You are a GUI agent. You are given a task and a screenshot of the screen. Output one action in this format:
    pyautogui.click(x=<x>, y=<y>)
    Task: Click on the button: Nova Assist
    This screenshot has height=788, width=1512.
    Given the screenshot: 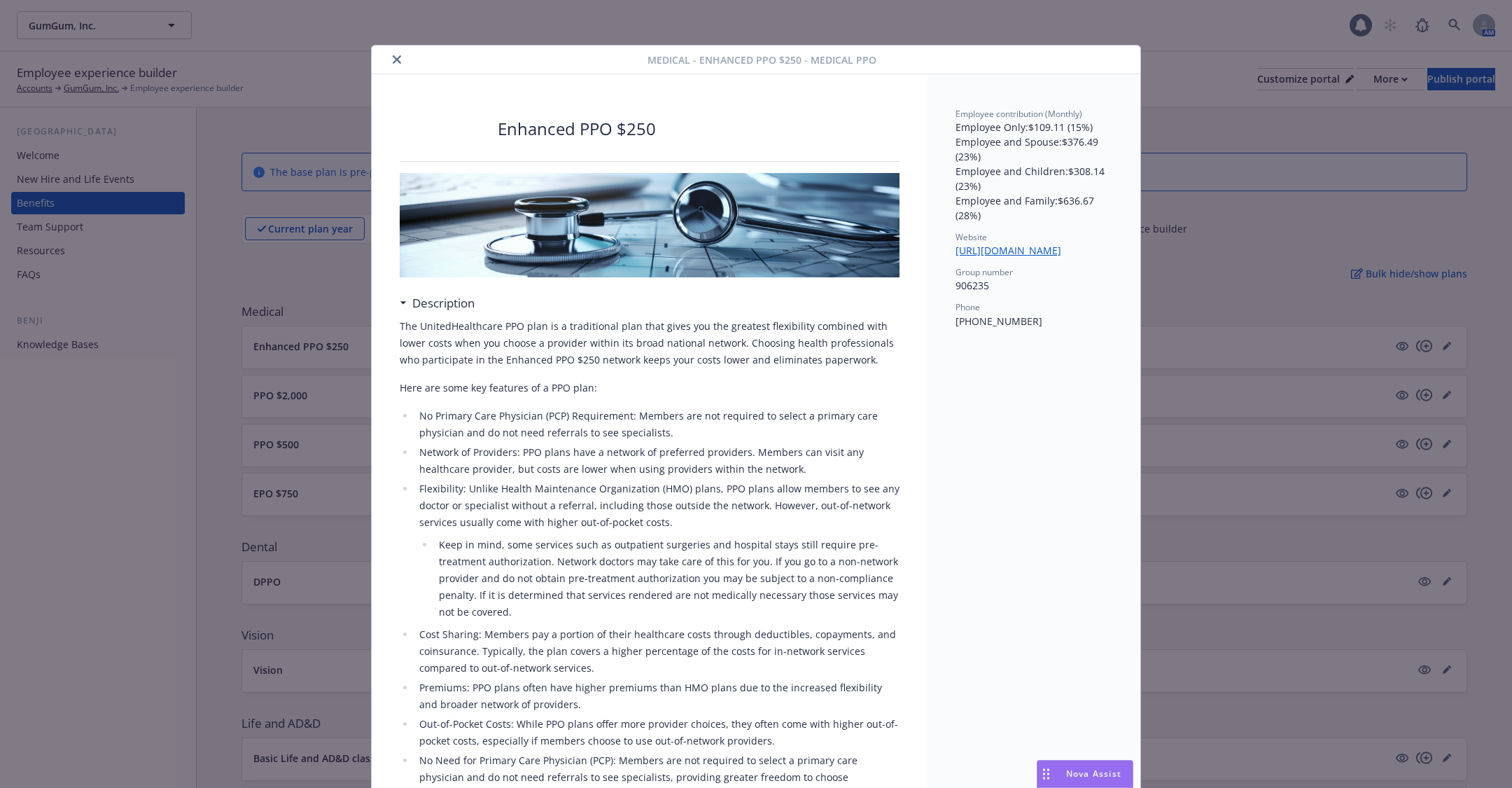 What is the action you would take?
    pyautogui.click(x=1085, y=773)
    